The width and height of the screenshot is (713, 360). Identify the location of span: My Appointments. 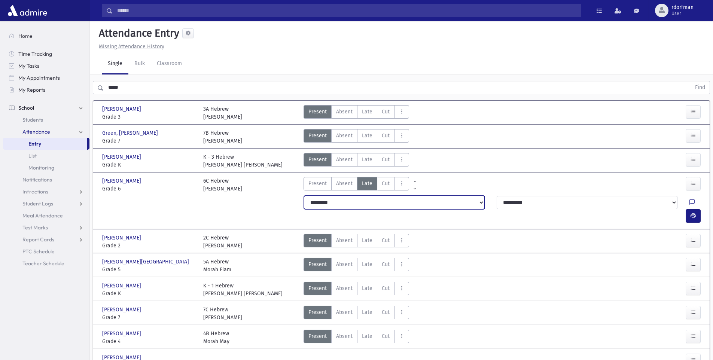
(39, 78).